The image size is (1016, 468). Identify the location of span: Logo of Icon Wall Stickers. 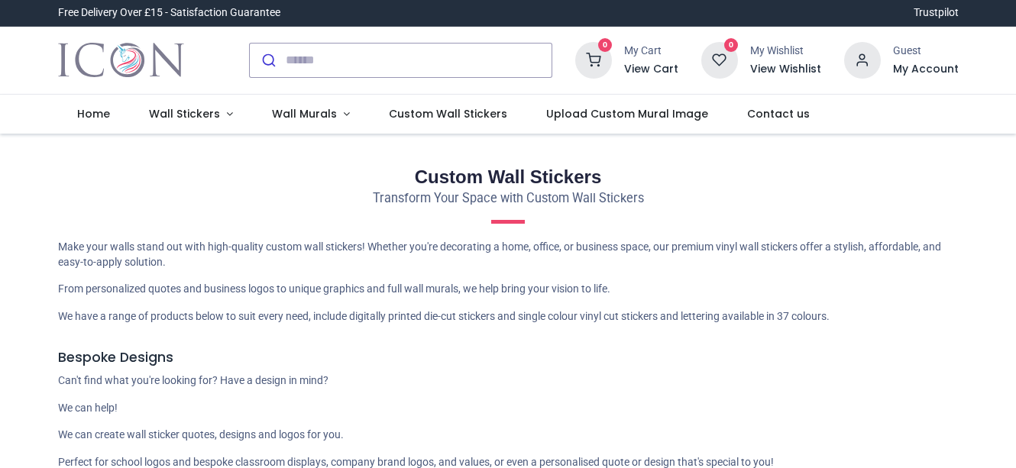
(121, 60).